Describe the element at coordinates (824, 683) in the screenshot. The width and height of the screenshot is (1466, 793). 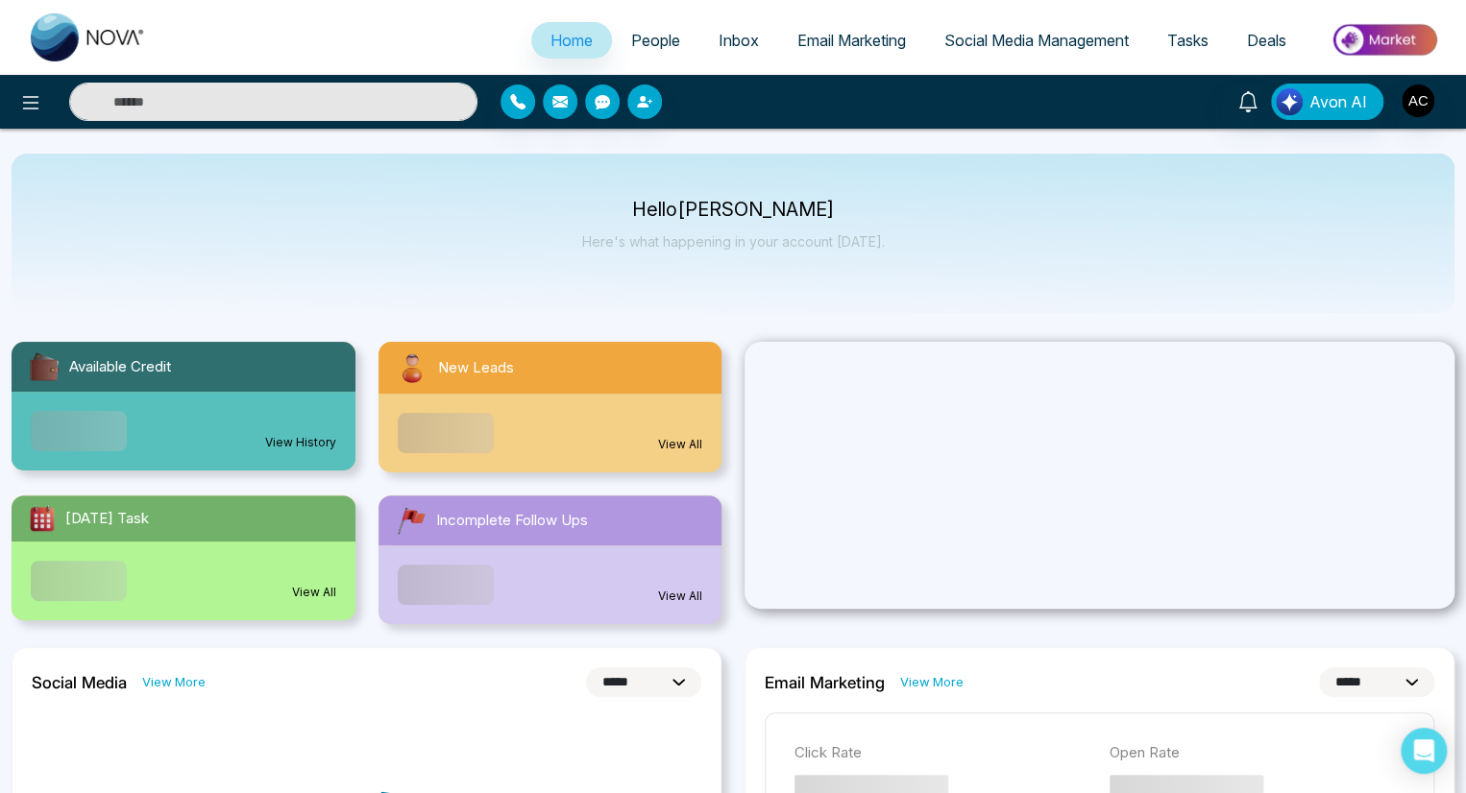
I see `h2: Email Marketing` at that location.